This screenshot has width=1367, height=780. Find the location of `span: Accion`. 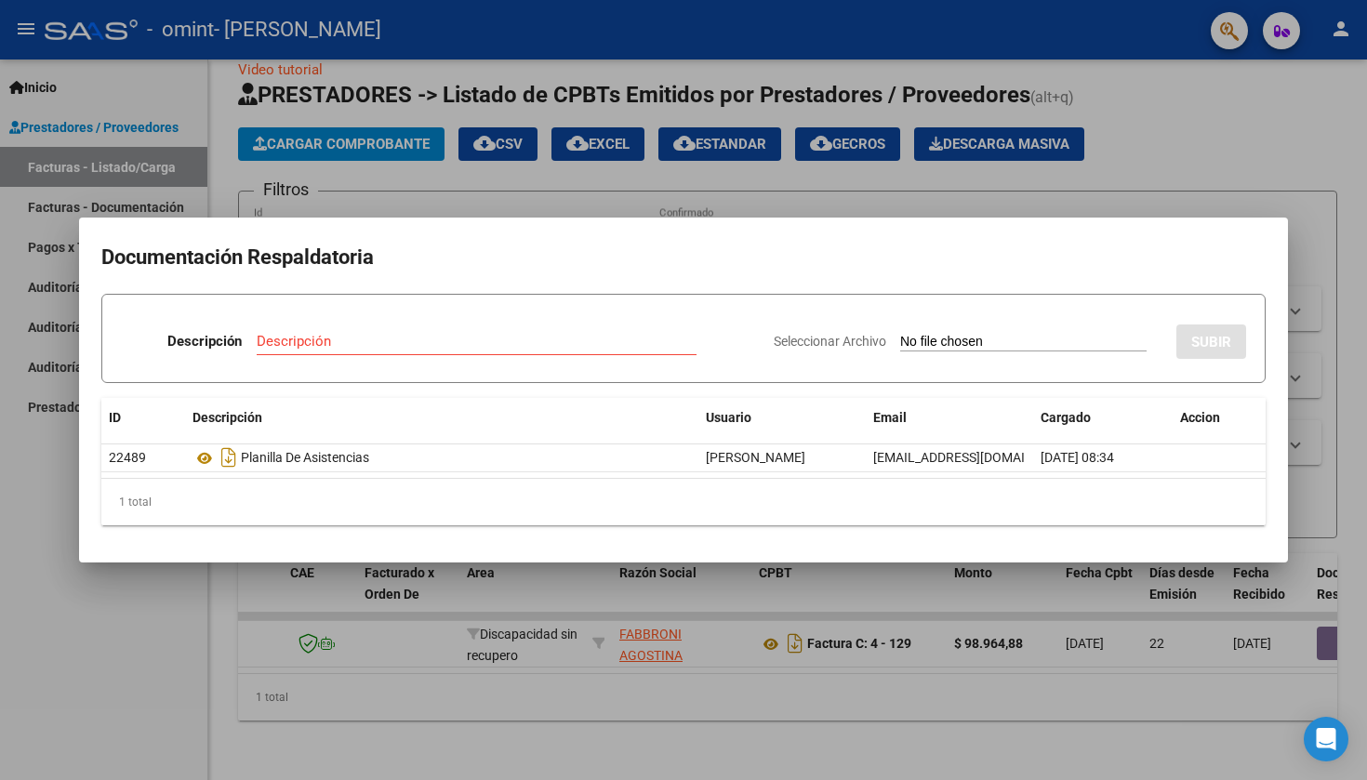

span: Accion is located at coordinates (1200, 418).